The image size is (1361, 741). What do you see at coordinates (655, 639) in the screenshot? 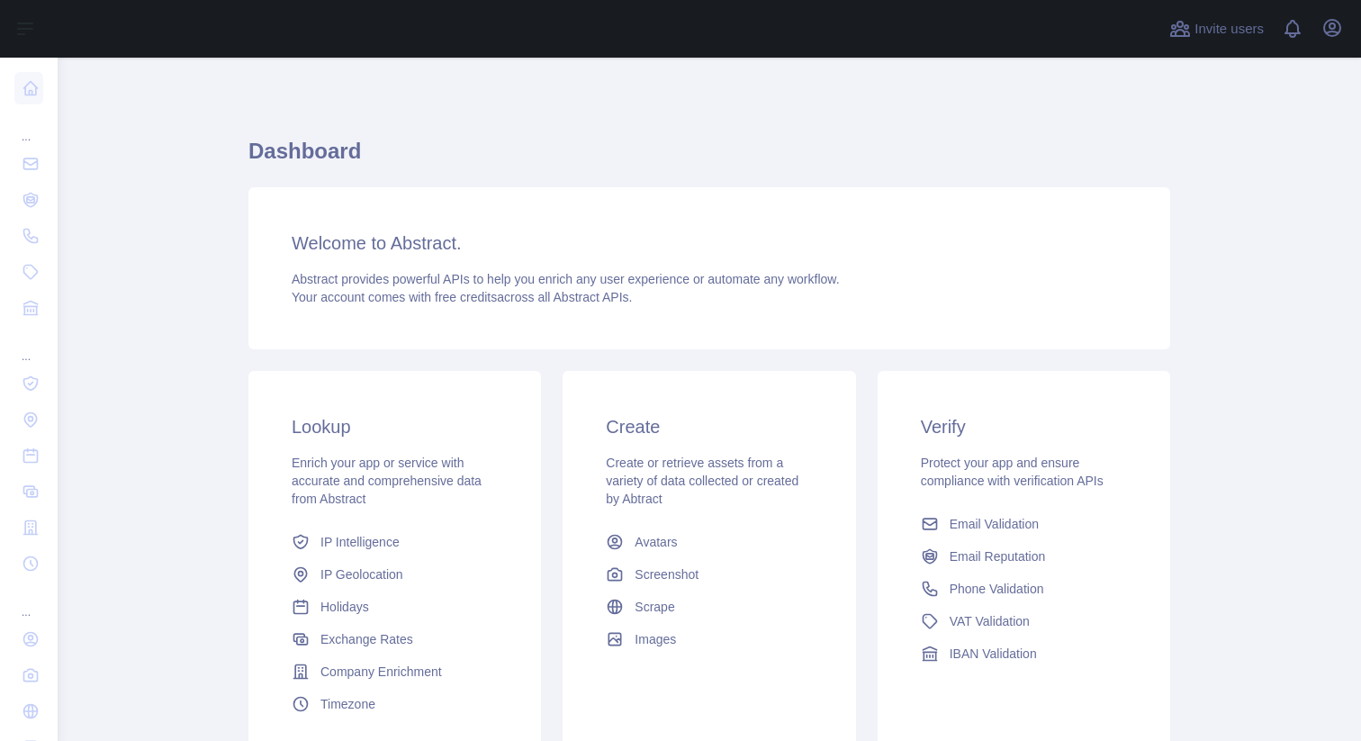
I see `span: Images` at bounding box center [655, 639].